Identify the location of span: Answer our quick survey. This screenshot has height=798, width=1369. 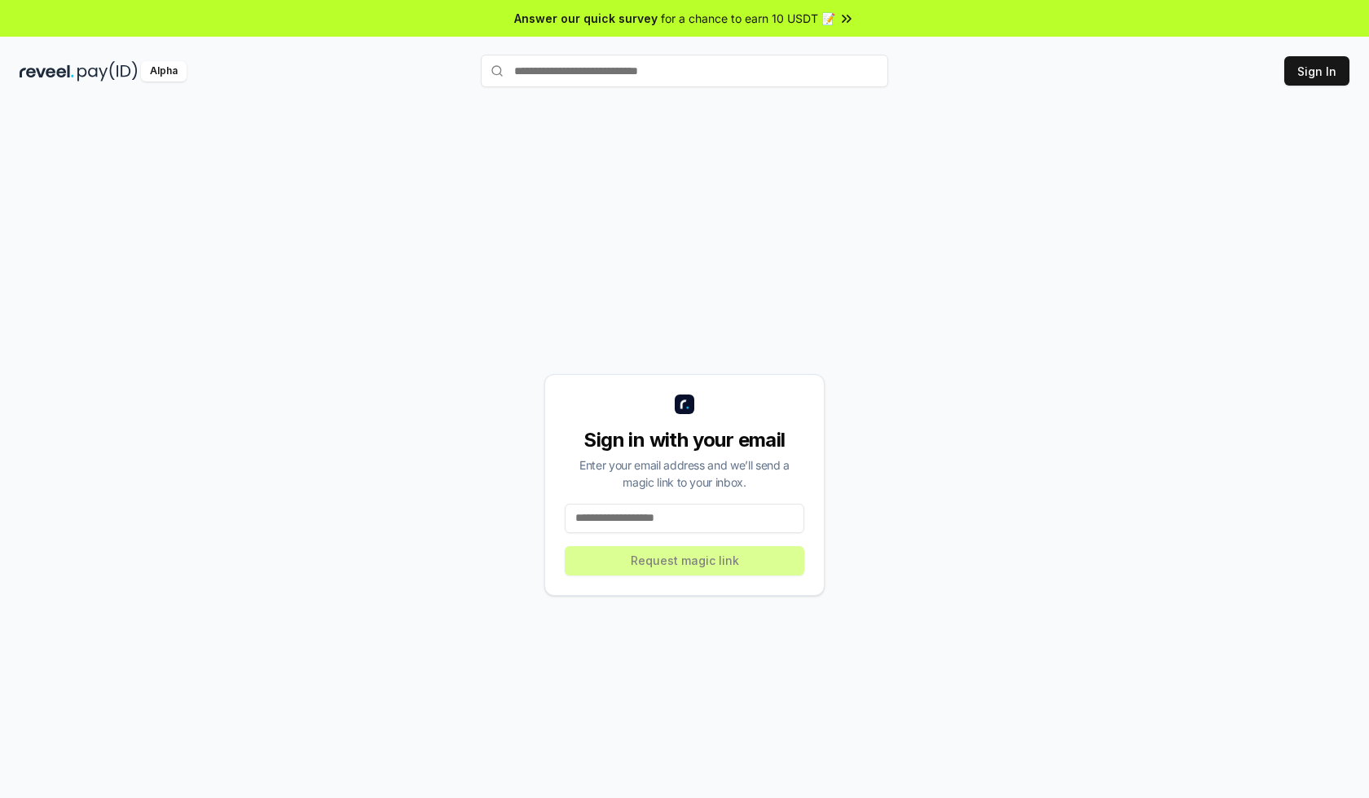
(586, 18).